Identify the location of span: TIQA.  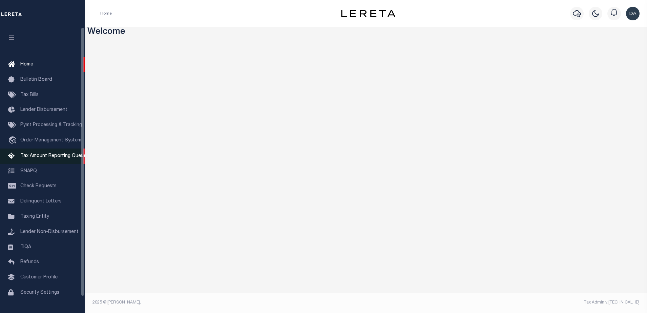
(26, 247).